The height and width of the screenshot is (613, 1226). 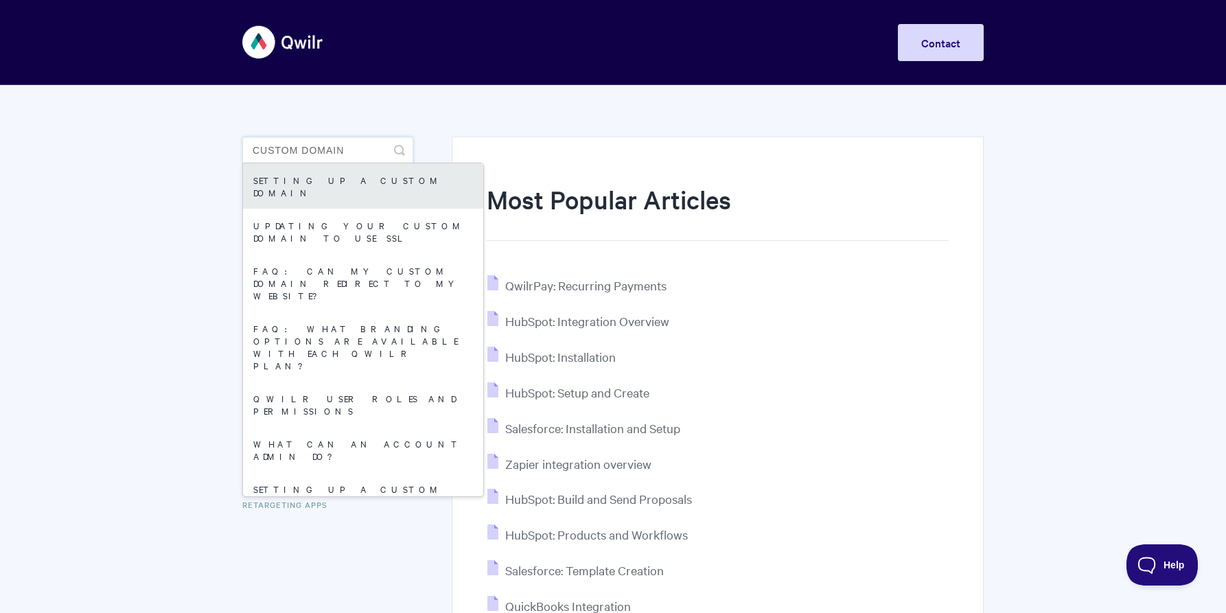 What do you see at coordinates (290, 504) in the screenshot?
I see `a: Retargeting Apps` at bounding box center [290, 504].